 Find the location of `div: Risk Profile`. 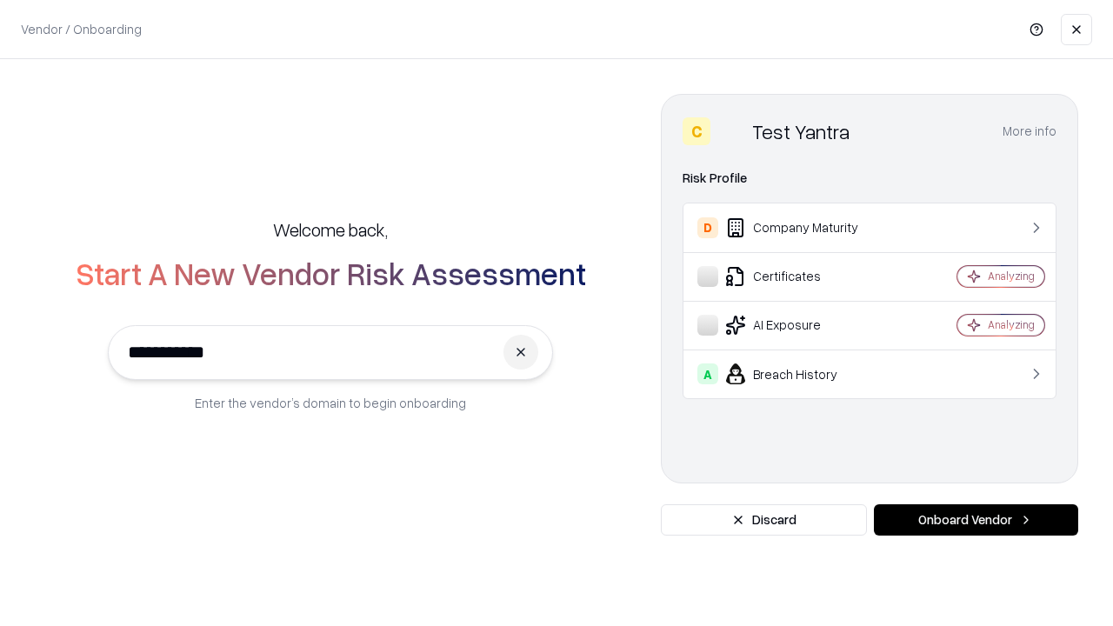

div: Risk Profile is located at coordinates (869, 178).